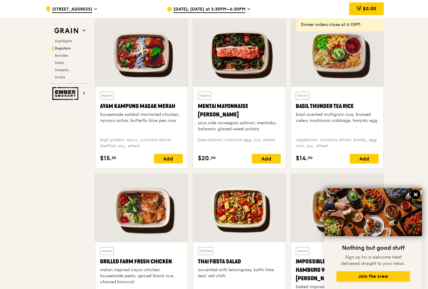  What do you see at coordinates (141, 261) in the screenshot?
I see `div: Grilled Farm Fresh Chicken` at bounding box center [141, 261].